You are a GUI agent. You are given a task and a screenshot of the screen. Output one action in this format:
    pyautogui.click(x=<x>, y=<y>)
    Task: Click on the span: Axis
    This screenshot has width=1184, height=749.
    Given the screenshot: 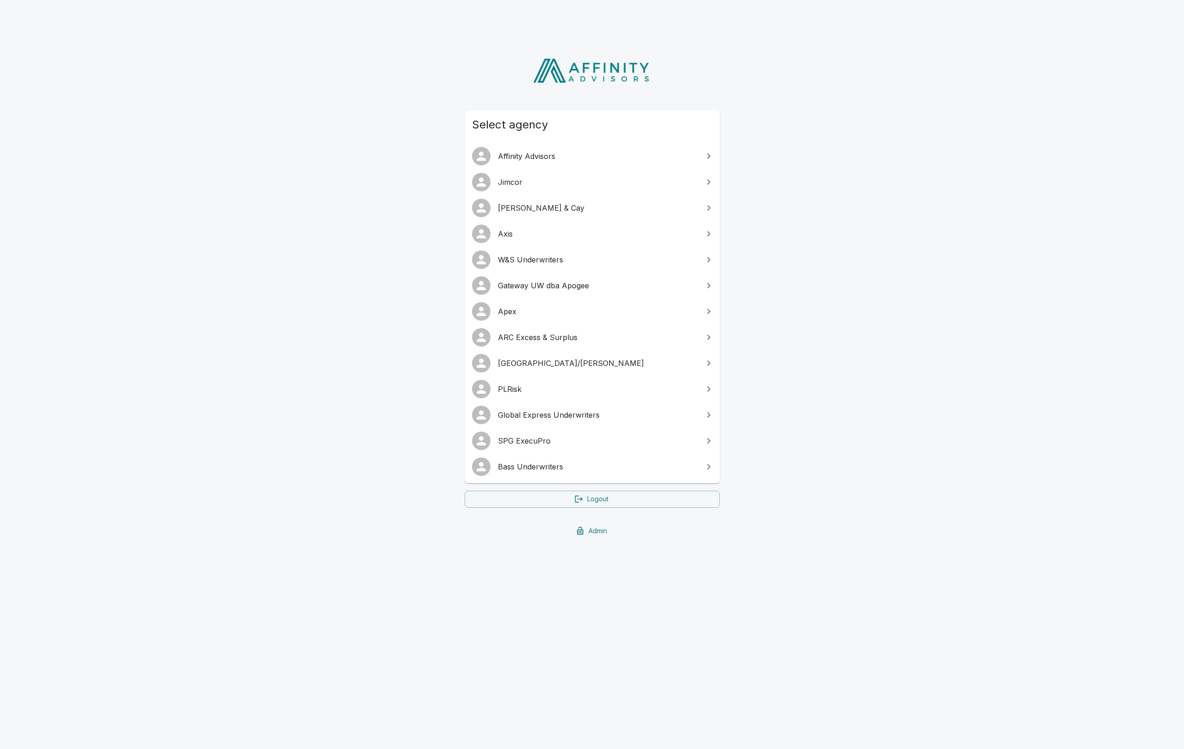 What is the action you would take?
    pyautogui.click(x=598, y=234)
    